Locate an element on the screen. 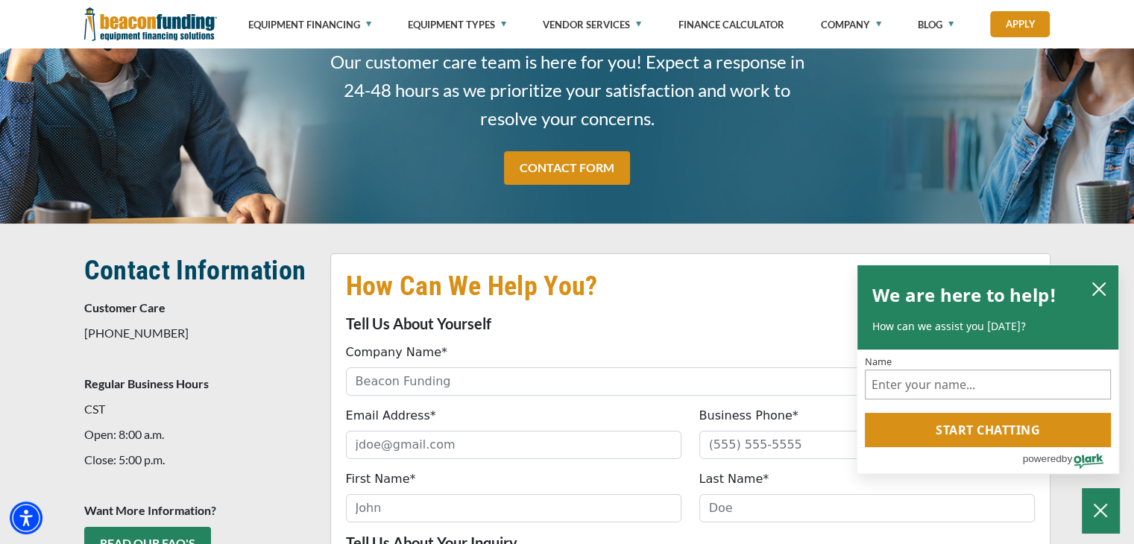 The width and height of the screenshot is (1134, 544). h2: Contact Information is located at coordinates (198, 271).